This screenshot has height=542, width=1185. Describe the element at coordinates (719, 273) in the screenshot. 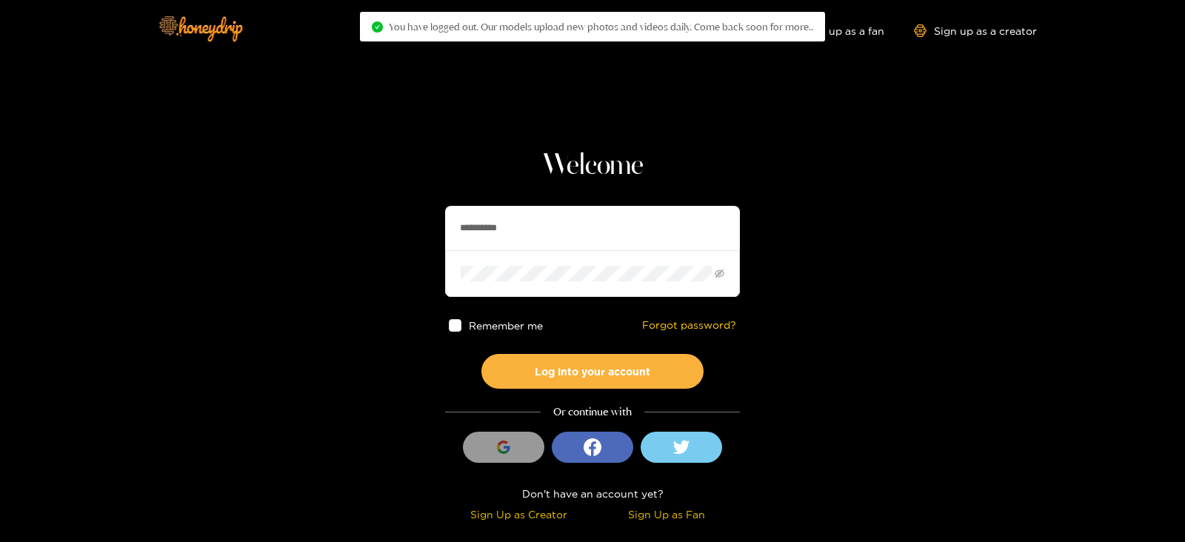

I see `span: eye-invisible` at that location.